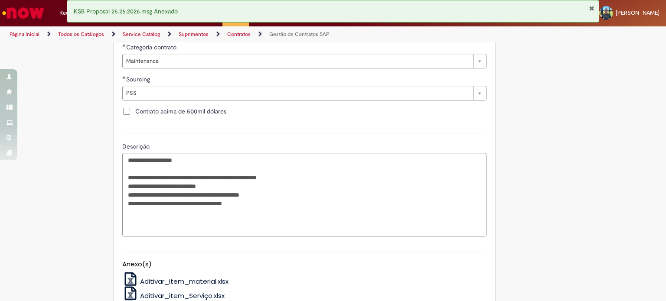 This screenshot has height=301, width=666. I want to click on span: Requisições, so click(75, 13).